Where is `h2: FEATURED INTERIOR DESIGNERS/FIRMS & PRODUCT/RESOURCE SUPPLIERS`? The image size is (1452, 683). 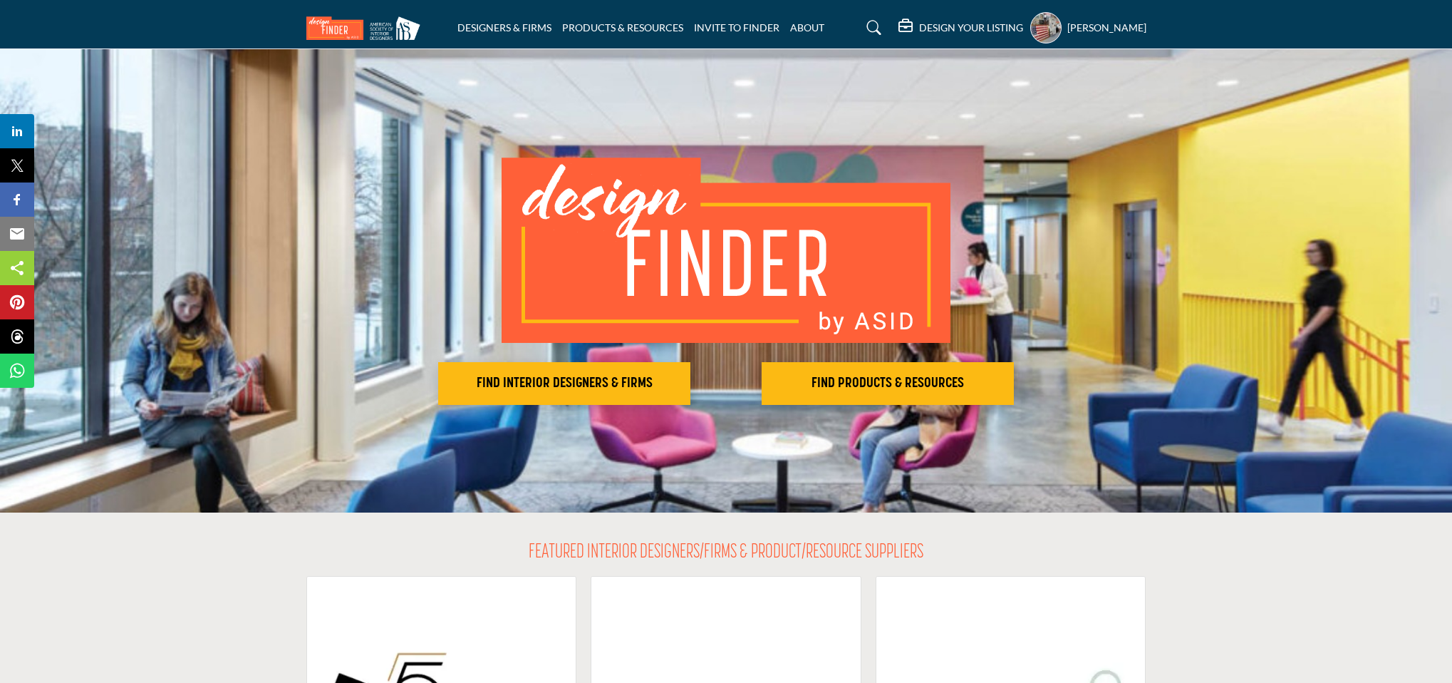
h2: FEATURED INTERIOR DESIGNERS/FIRMS & PRODUCT/RESOURCE SUPPLIERS is located at coordinates (726, 553).